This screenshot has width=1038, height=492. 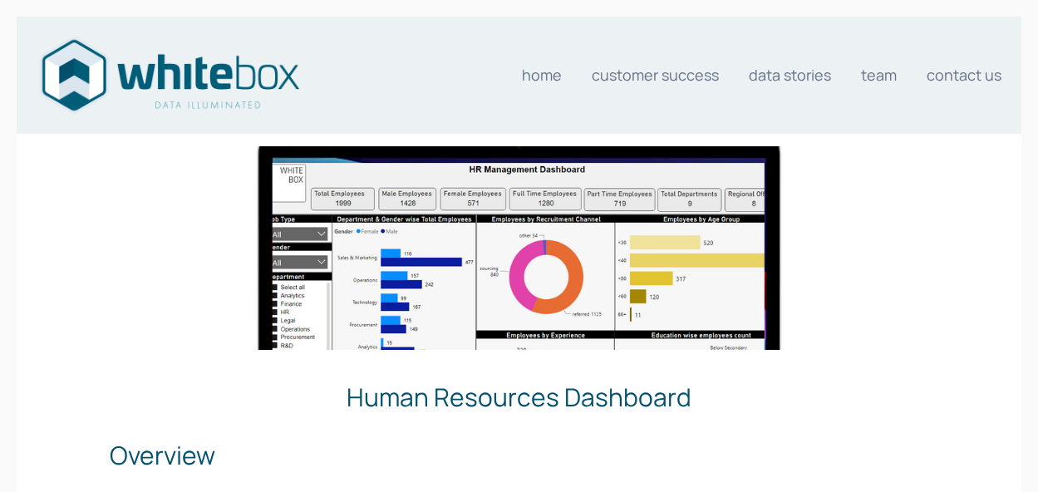 What do you see at coordinates (170, 75) in the screenshot?
I see `img: Data consultants` at bounding box center [170, 75].